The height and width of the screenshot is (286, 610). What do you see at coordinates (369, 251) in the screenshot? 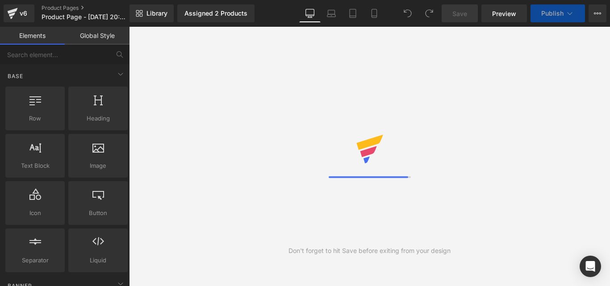
I see `div: Don't forget to hit Save before exiting from your design` at bounding box center [369, 251].